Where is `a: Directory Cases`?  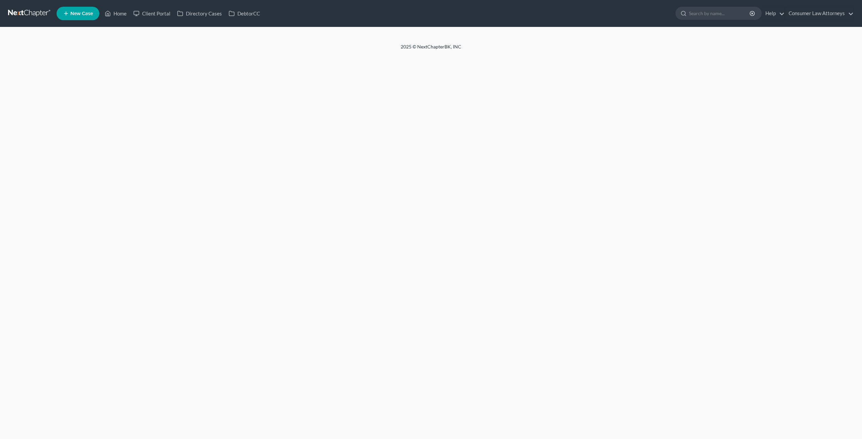 a: Directory Cases is located at coordinates (199, 13).